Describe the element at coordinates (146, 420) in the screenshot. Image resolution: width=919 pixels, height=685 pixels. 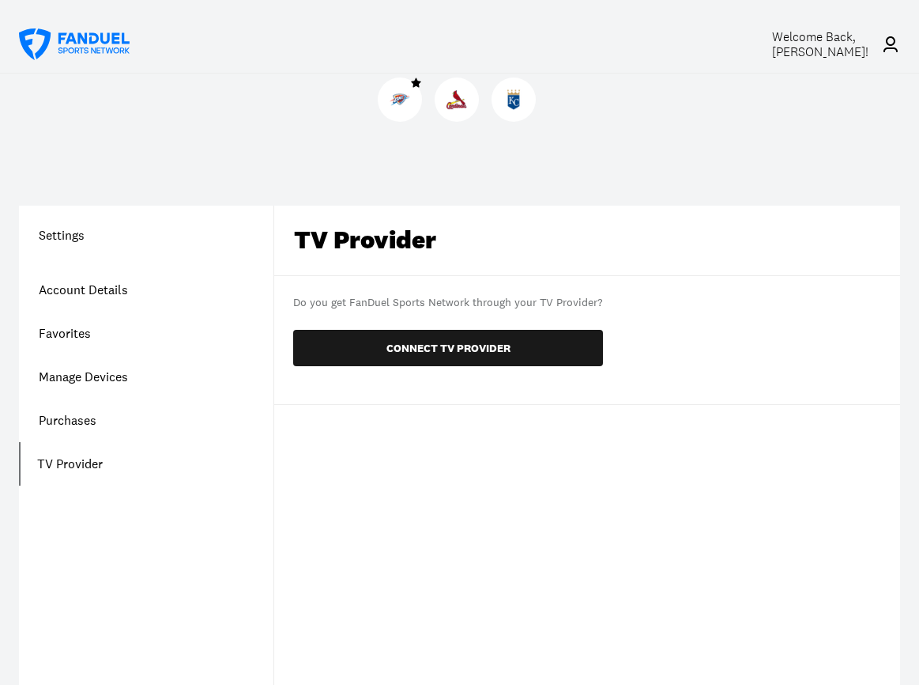
I see `a: Purchases` at that location.